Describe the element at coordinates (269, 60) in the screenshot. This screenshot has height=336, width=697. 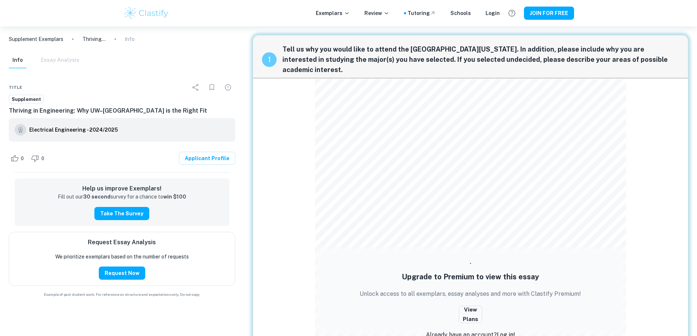
I see `div: recipe` at that location.